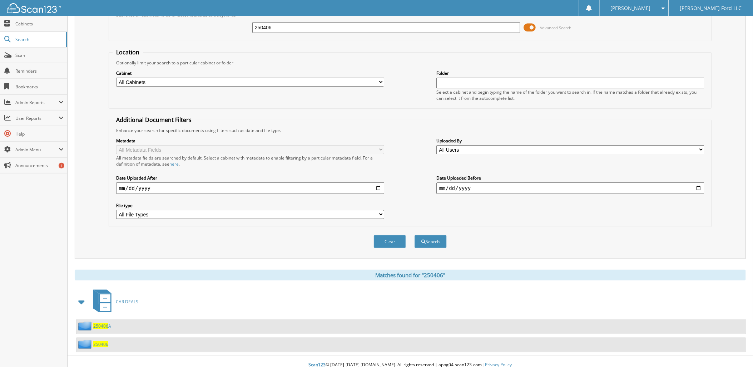 The image size is (753, 367). I want to click on span: Search, so click(39, 39).